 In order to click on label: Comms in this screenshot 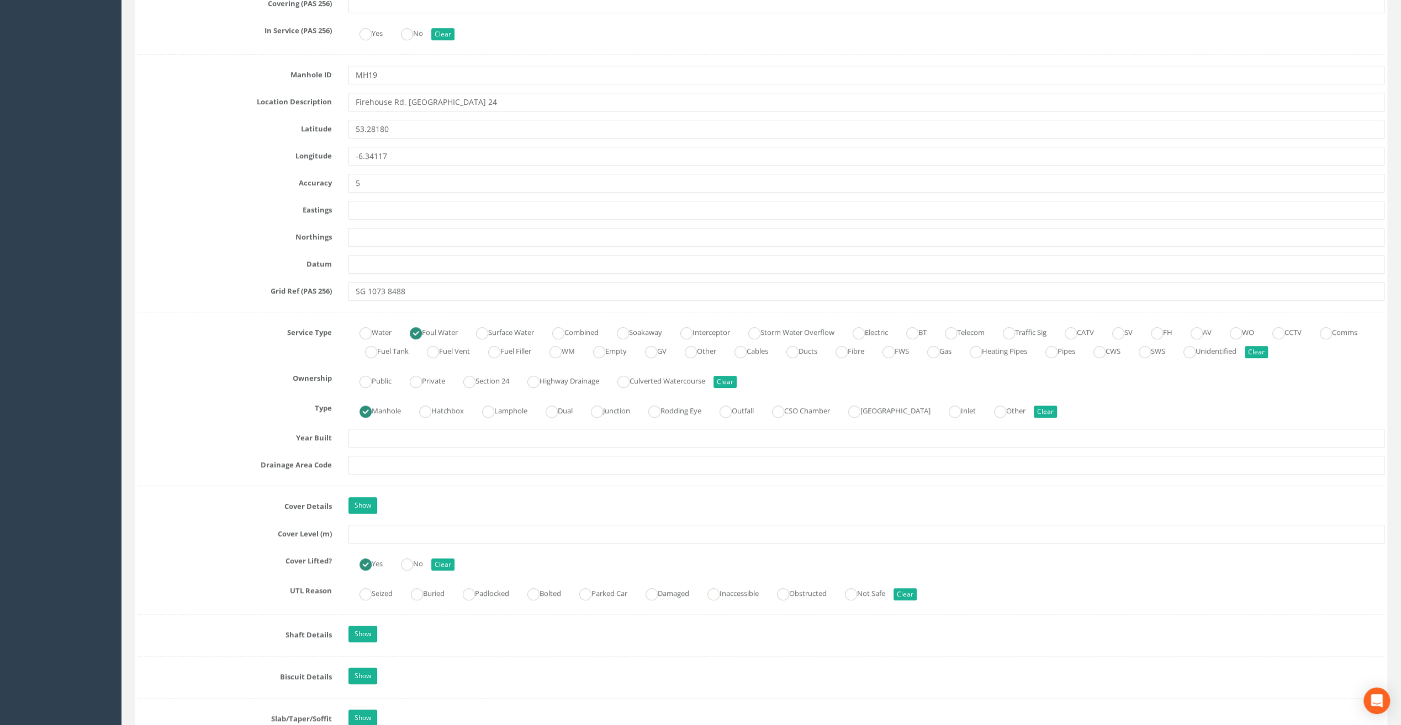, I will do `click(1333, 331)`.